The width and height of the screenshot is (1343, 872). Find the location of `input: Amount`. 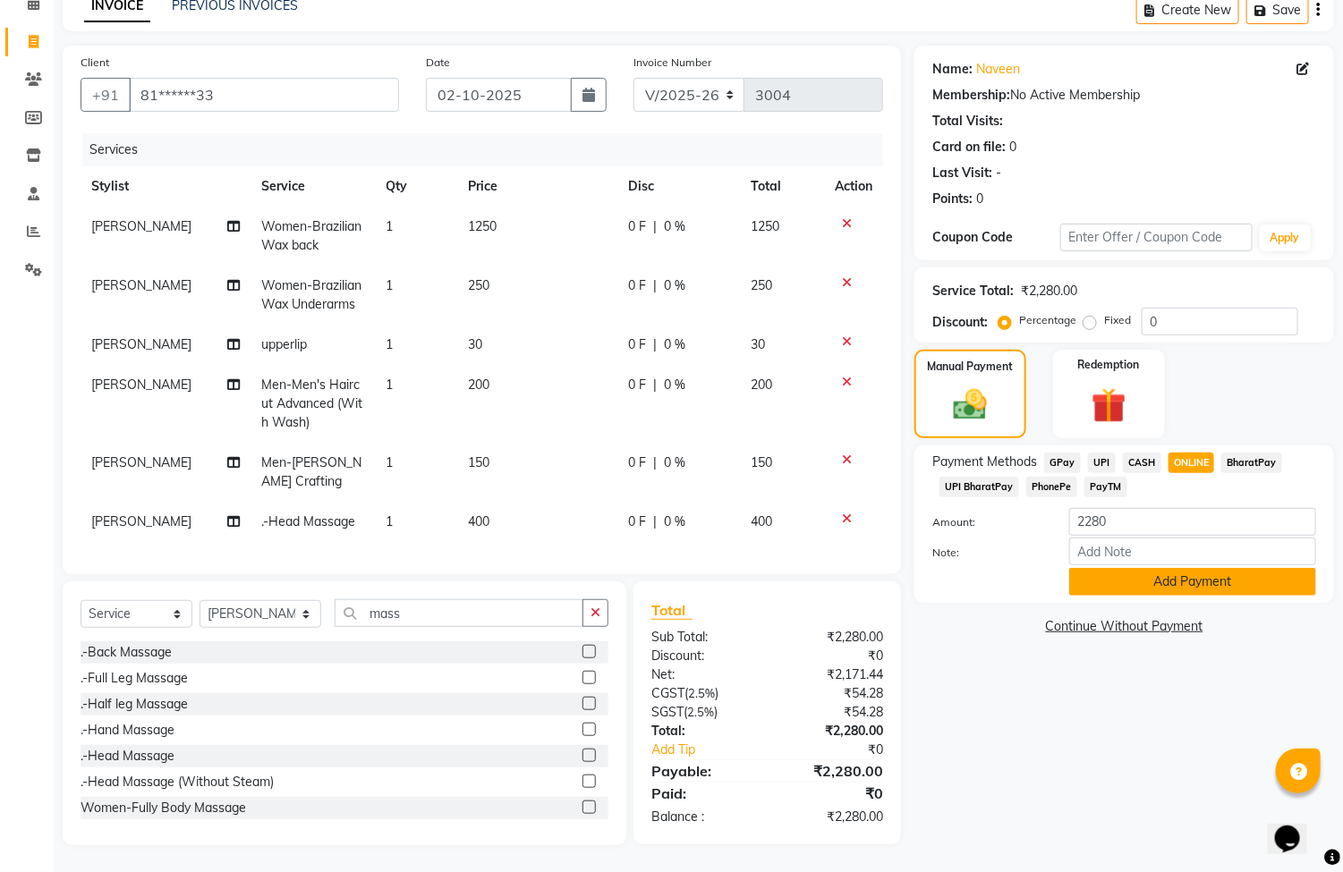

input: Amount is located at coordinates (1192, 522).